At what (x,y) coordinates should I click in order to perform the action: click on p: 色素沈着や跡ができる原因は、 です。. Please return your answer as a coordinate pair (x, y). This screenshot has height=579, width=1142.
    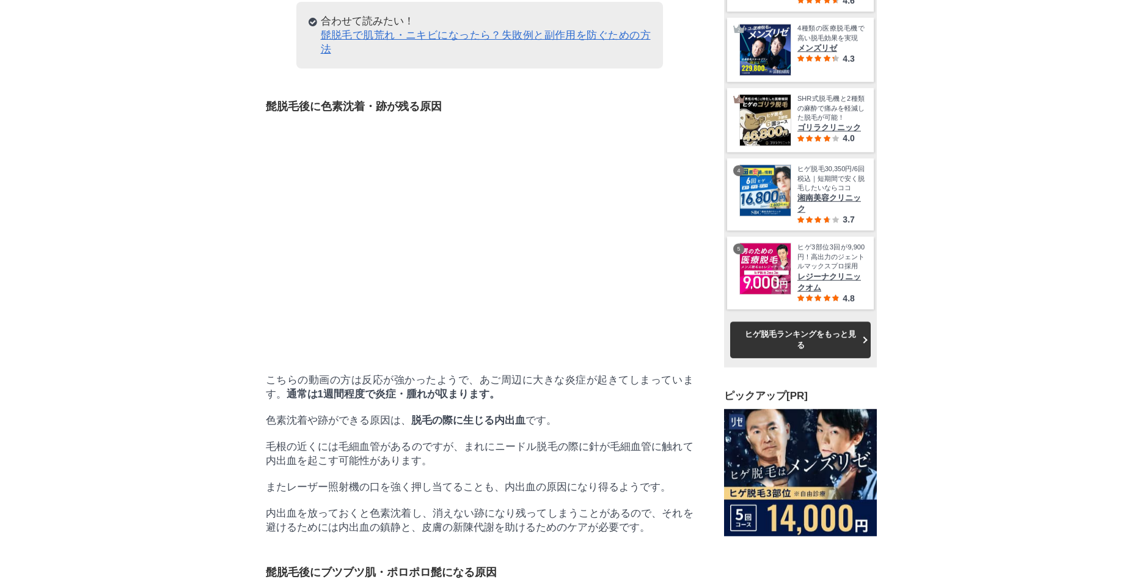
    Looking at the image, I should click on (480, 420).